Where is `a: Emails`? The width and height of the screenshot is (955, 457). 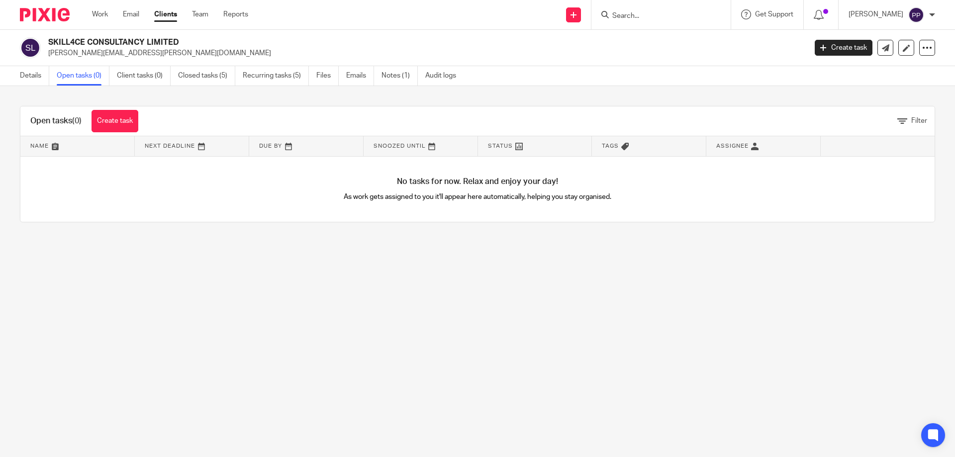
a: Emails is located at coordinates (360, 76).